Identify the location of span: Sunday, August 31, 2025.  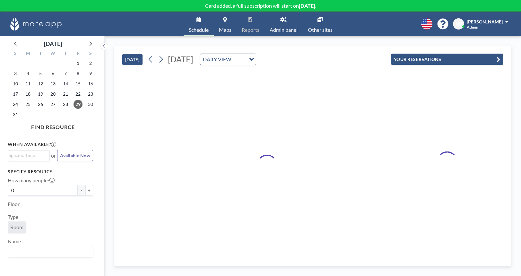
(15, 115).